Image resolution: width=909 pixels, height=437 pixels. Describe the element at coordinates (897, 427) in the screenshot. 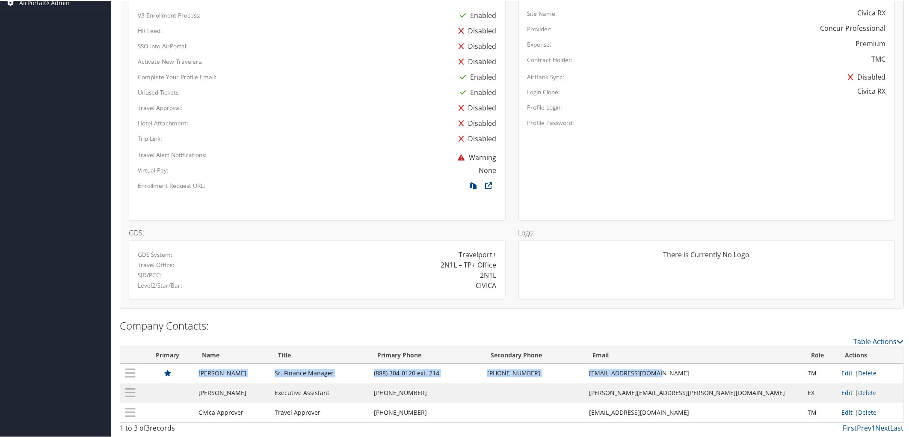

I see `a: Last` at that location.